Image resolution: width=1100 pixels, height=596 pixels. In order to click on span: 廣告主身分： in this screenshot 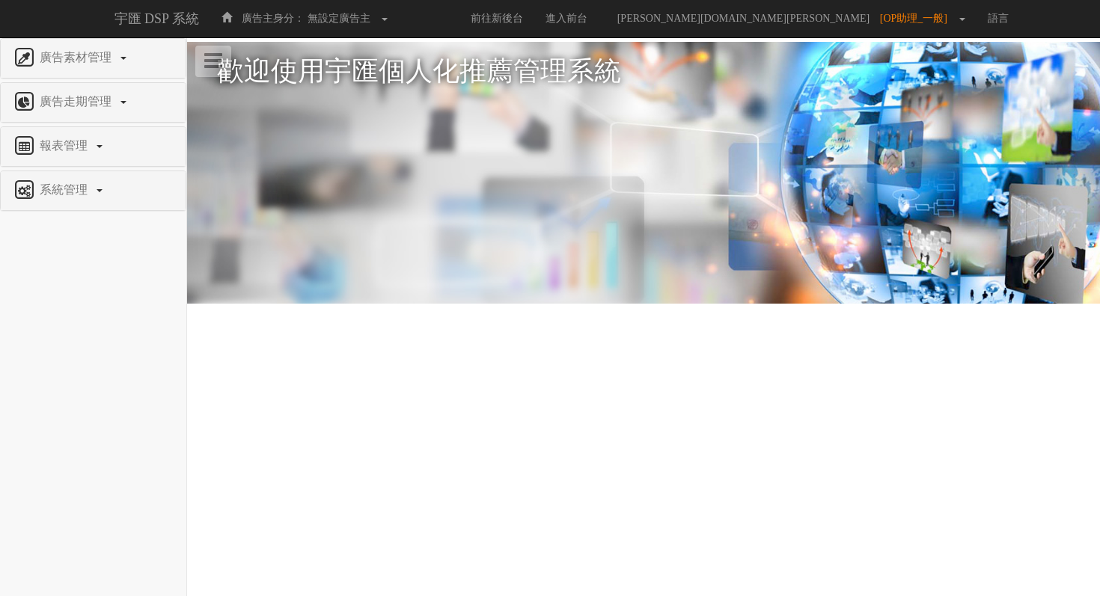, I will do `click(273, 18)`.